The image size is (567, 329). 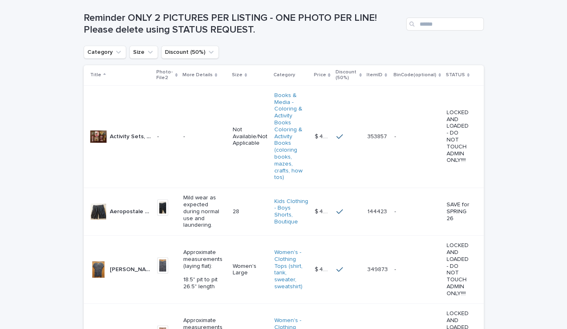 What do you see at coordinates (190, 52) in the screenshot?
I see `button: Discount (50%)` at bounding box center [190, 52].